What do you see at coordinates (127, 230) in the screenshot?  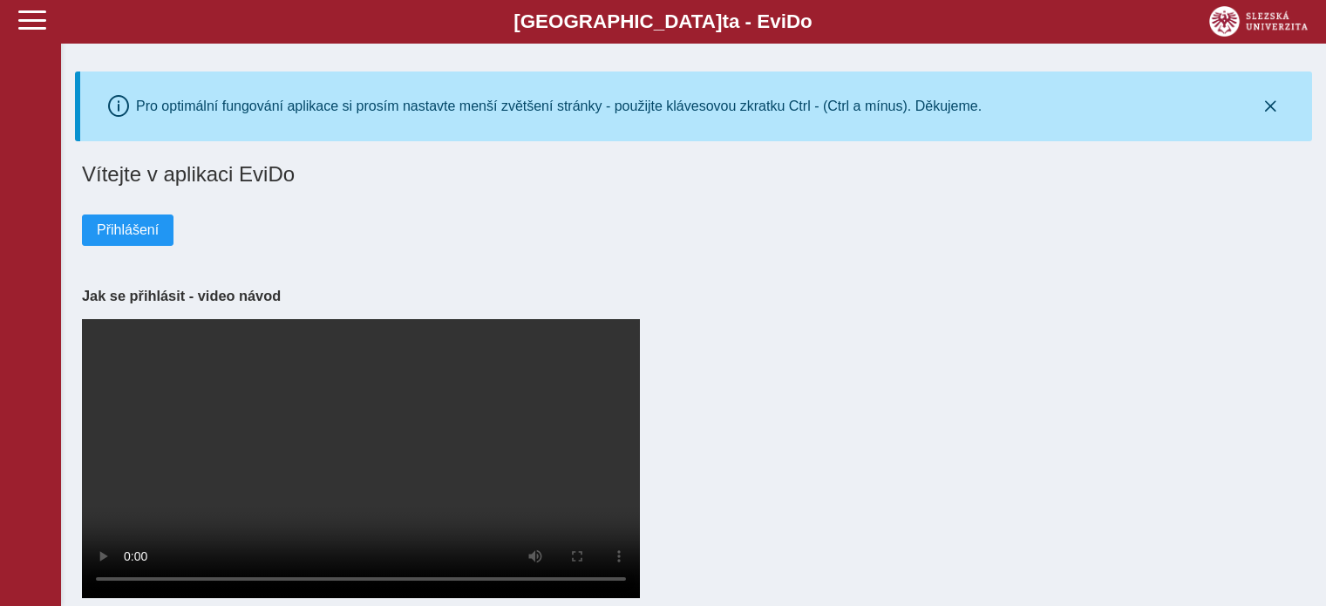 I see `span: Přihlášení` at bounding box center [127, 230].